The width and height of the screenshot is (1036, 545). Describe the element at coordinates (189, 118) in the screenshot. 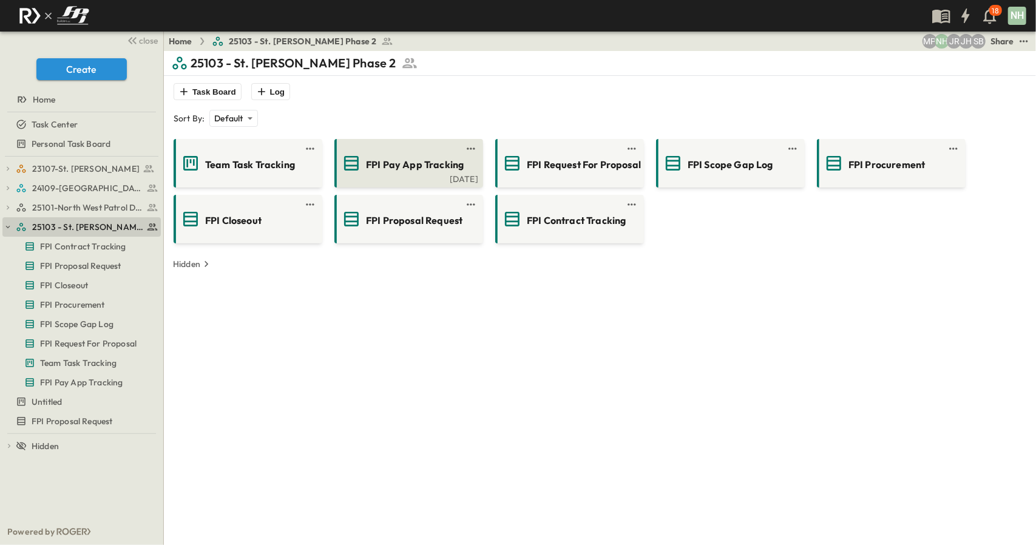

I see `p: Sort By:` at that location.